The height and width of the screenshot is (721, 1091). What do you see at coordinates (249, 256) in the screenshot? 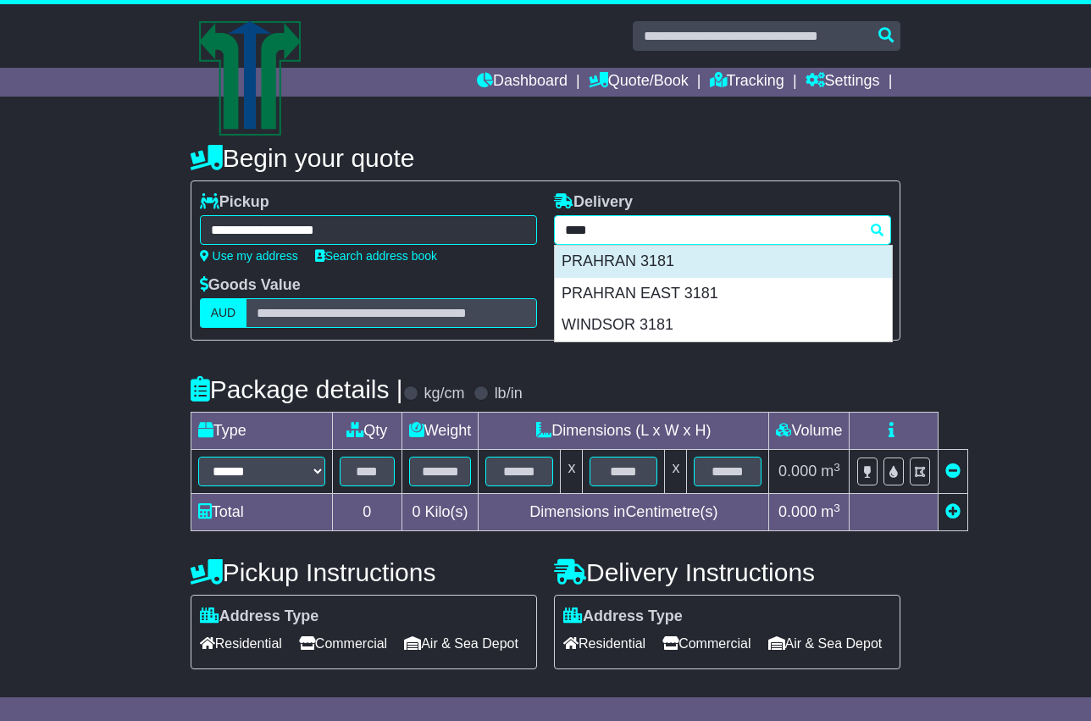
I see `a: Use my address` at bounding box center [249, 256].